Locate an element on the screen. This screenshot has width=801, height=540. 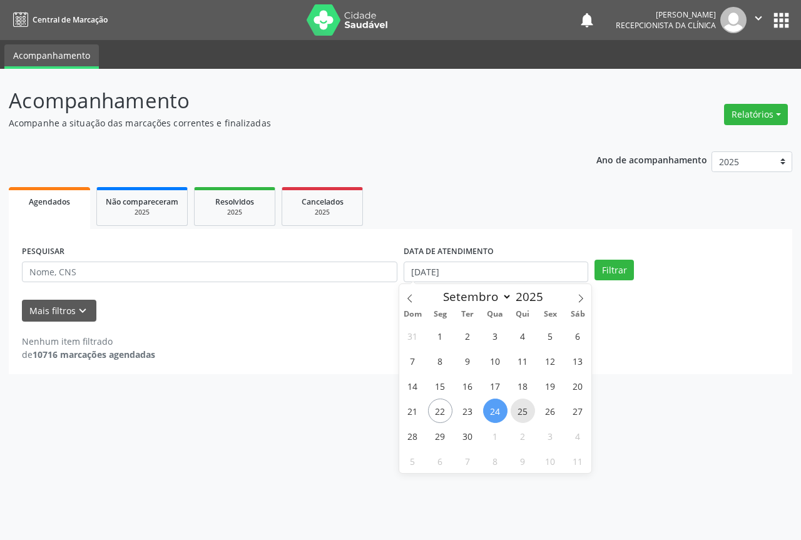
span: Seg is located at coordinates (440, 314).